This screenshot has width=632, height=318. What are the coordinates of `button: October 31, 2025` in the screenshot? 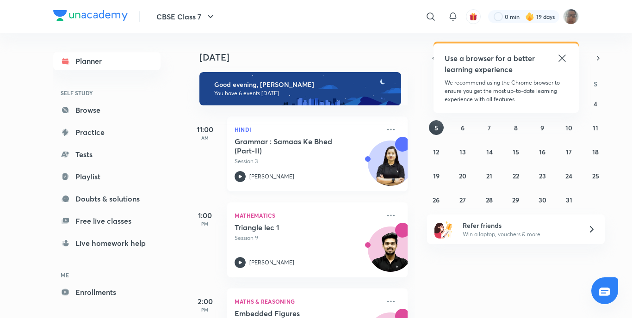 It's located at (569, 200).